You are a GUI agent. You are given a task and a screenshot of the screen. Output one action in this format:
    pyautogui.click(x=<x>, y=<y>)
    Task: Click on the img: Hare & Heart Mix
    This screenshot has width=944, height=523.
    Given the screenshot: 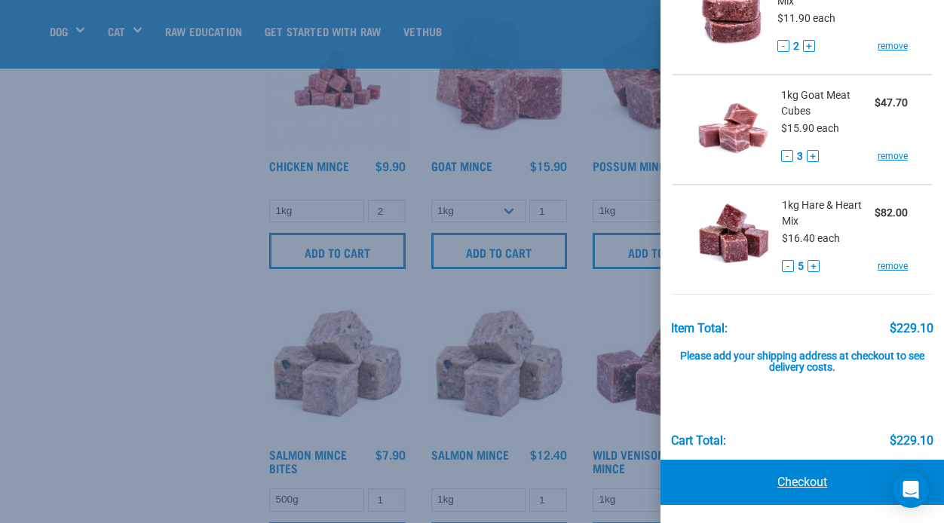 What is the action you would take?
    pyautogui.click(x=734, y=236)
    